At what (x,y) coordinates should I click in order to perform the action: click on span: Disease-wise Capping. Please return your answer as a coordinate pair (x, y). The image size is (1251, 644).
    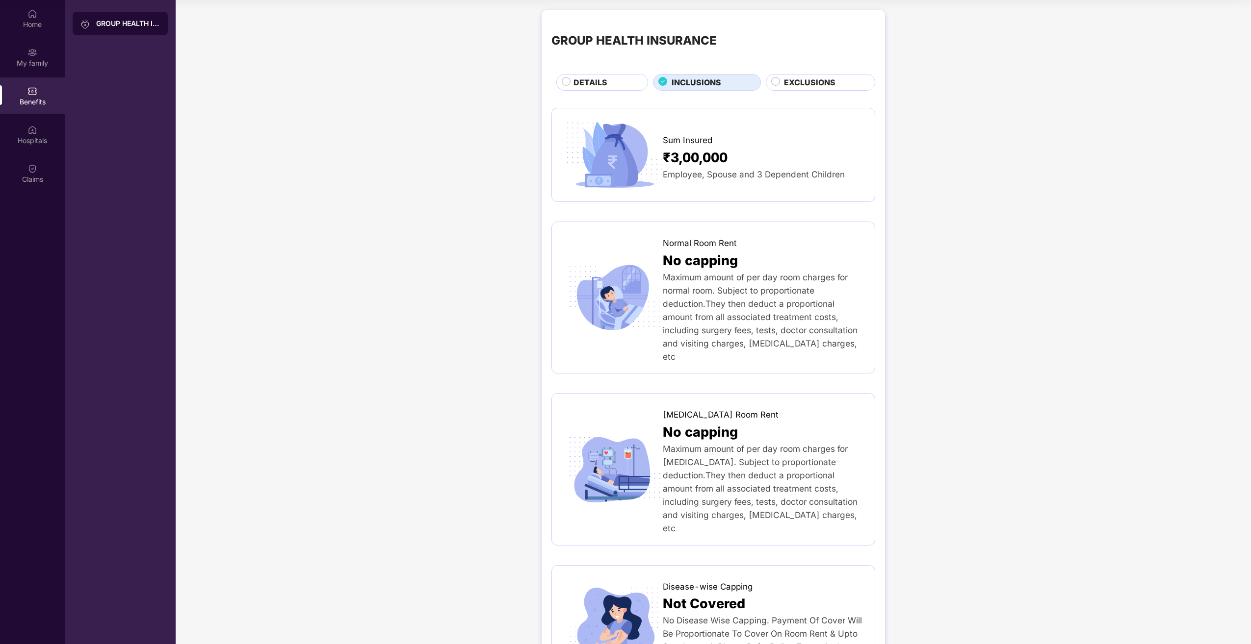
    Looking at the image, I should click on (707, 587).